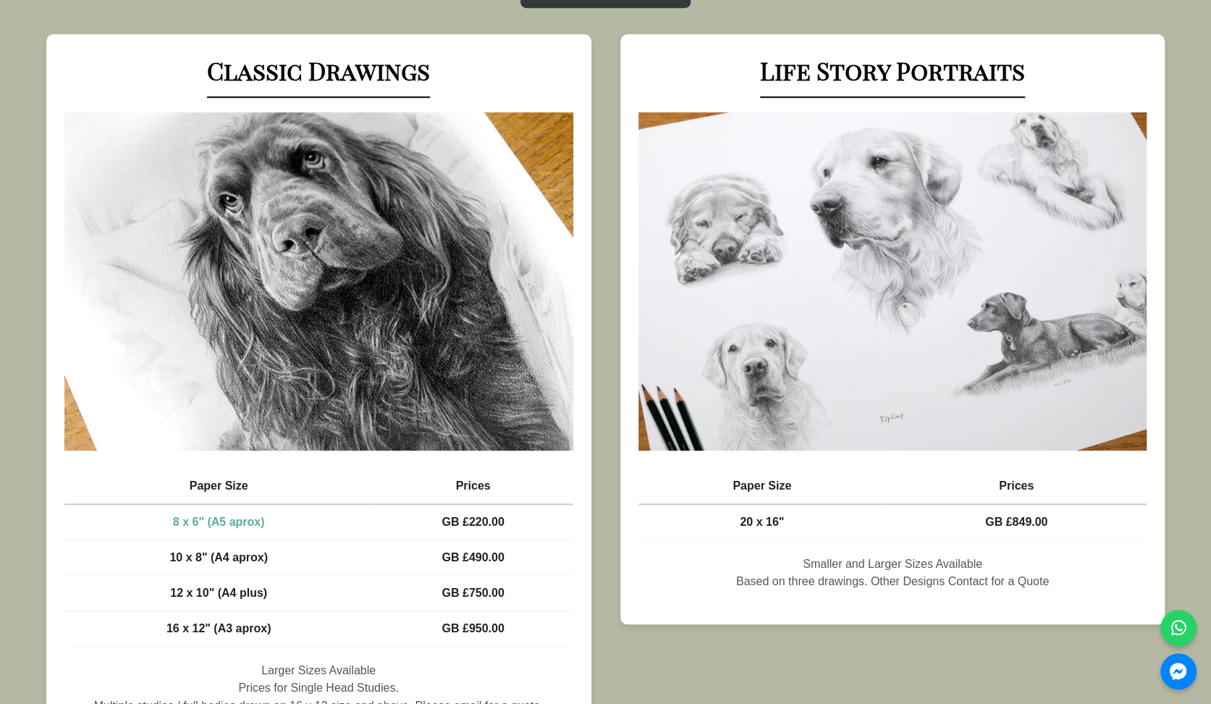  What do you see at coordinates (219, 557) in the screenshot?
I see `span: 10 x 8" (A4 aprox)` at bounding box center [219, 557].